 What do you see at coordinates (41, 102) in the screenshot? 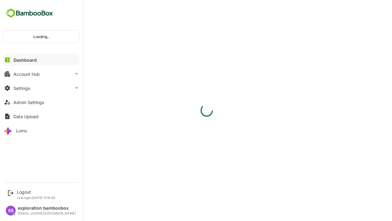
I see `button: Admin Settings` at bounding box center [41, 102].